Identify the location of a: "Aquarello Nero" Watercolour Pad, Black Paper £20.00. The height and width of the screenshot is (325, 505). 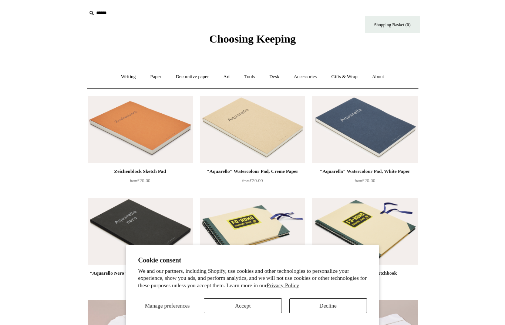
(140, 284).